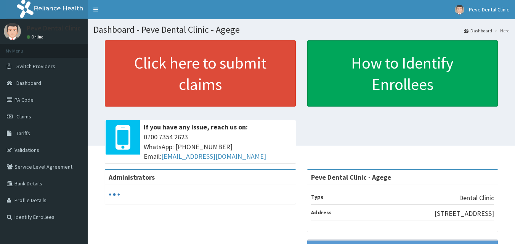 This screenshot has width=515, height=244. I want to click on svg: audio-loading, so click(114, 195).